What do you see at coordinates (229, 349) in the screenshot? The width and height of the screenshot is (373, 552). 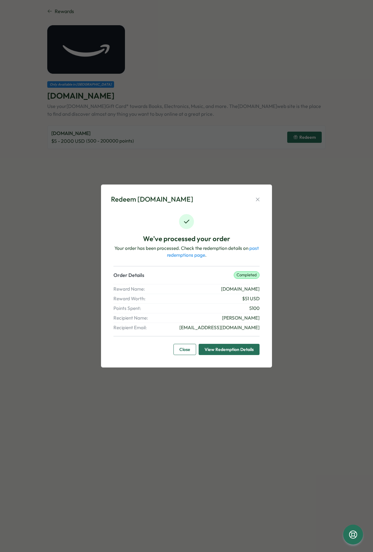 I see `button: View Redemption Details` at bounding box center [229, 349].